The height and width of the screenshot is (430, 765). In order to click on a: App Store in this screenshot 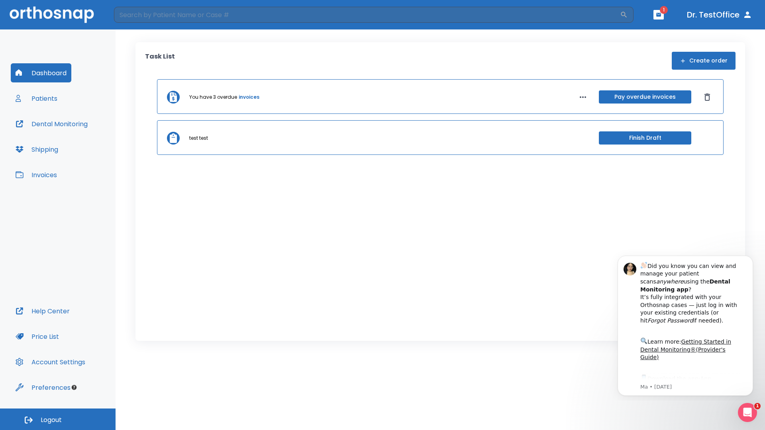, I will do `click(70, 134)`.